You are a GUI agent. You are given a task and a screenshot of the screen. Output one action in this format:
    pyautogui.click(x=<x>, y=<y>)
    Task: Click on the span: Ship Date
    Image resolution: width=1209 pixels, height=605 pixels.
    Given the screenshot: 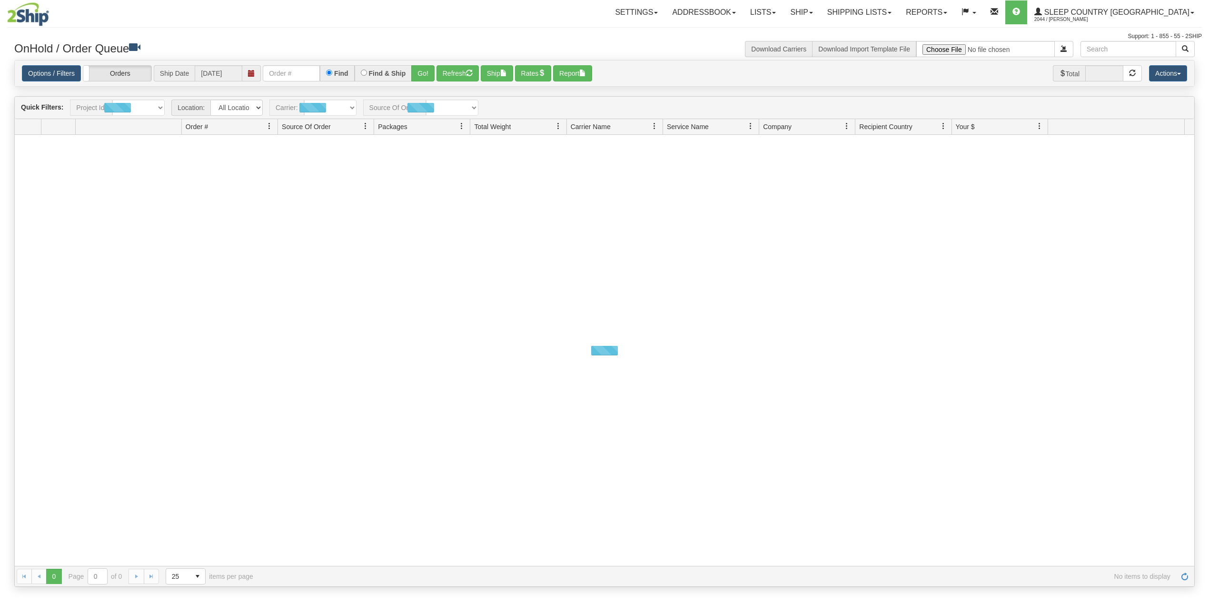 What is the action you would take?
    pyautogui.click(x=174, y=73)
    